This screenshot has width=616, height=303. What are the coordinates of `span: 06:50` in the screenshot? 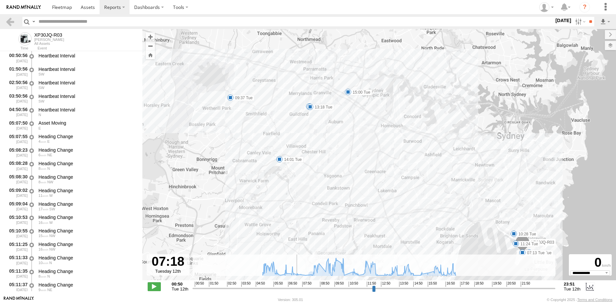 It's located at (293, 284).